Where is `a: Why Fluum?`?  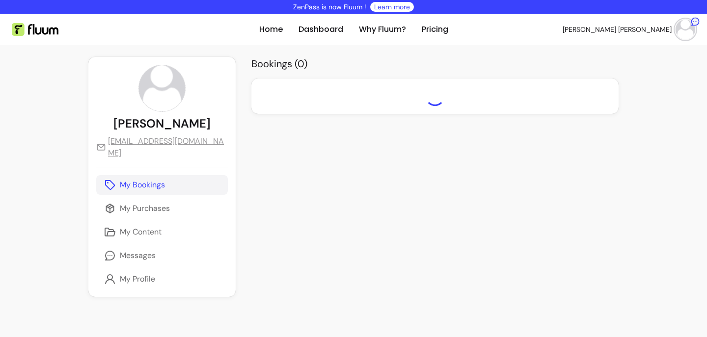
a: Why Fluum? is located at coordinates (383, 29).